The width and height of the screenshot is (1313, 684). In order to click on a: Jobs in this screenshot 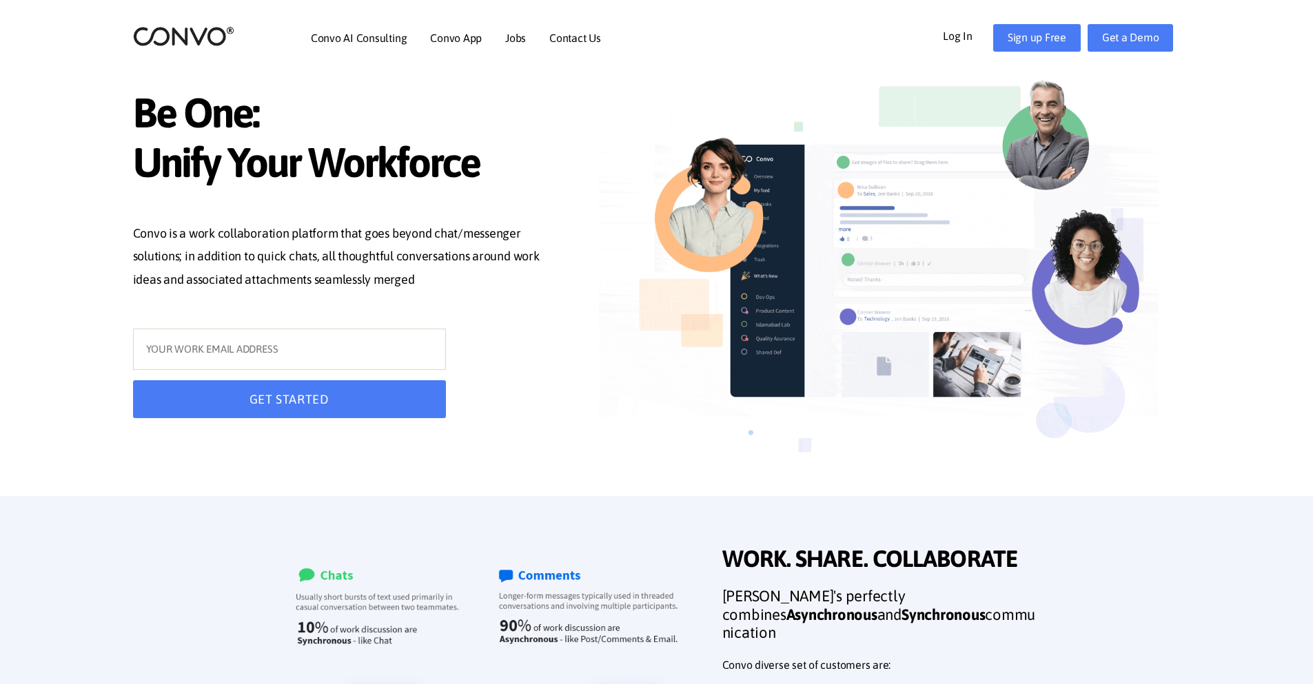, I will do `click(516, 38)`.